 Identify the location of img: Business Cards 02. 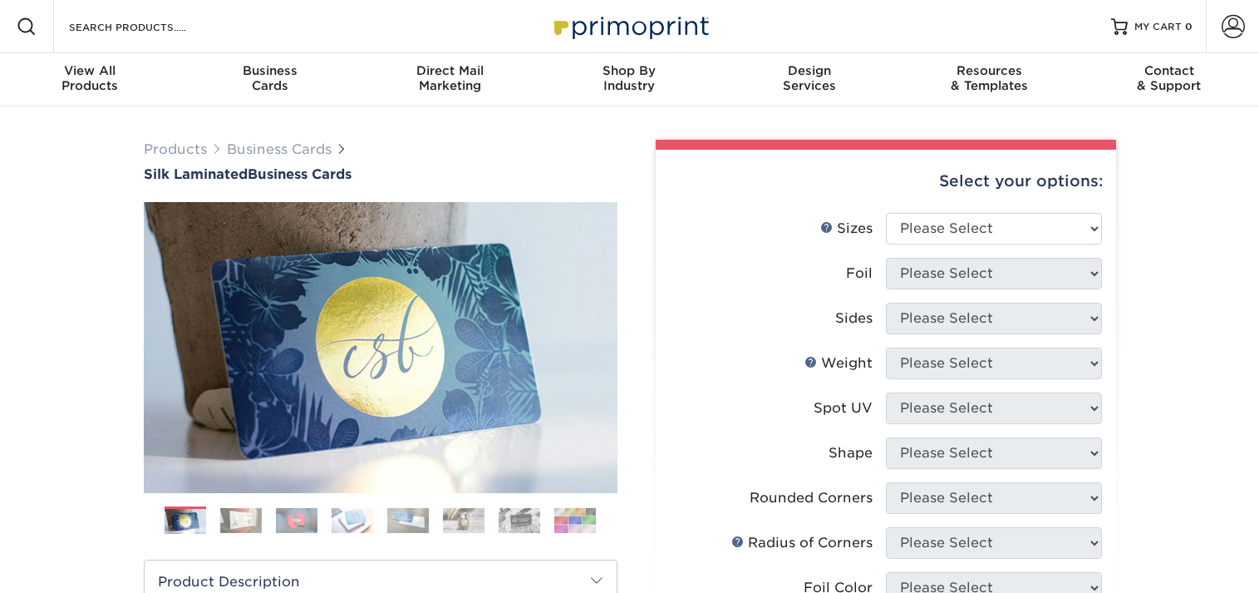
(241, 520).